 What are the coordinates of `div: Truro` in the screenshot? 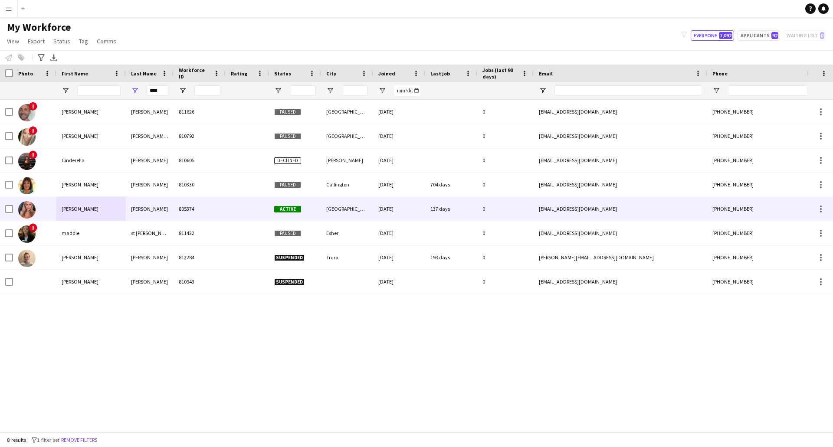 It's located at (347, 257).